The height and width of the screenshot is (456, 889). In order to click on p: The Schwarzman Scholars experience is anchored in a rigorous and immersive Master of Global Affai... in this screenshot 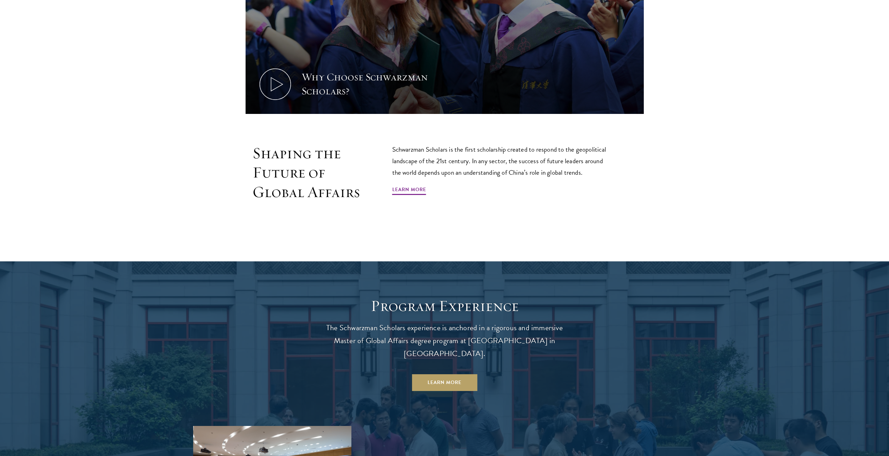, I will do `click(445, 341)`.